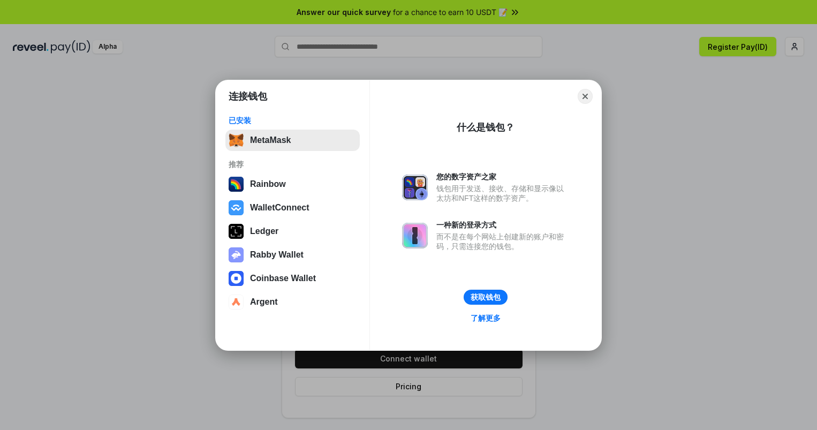 This screenshot has width=817, height=430. I want to click on div: 获取钱包, so click(486, 297).